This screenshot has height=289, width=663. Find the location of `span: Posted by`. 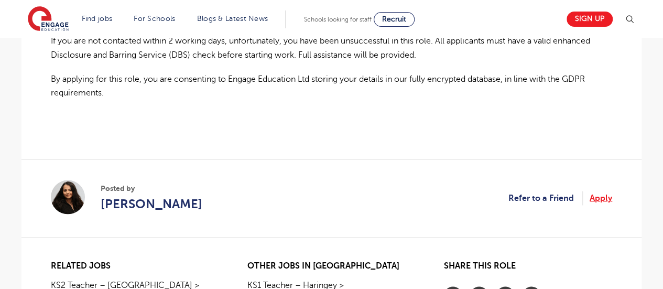

span: Posted by is located at coordinates (151, 188).